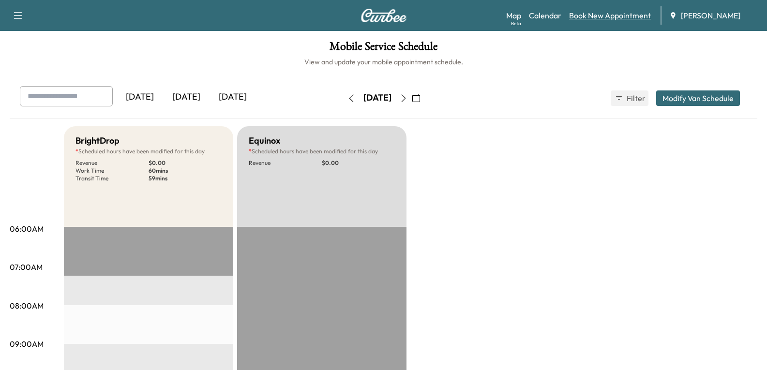  What do you see at coordinates (384, 15) in the screenshot?
I see `img: Curbee Logo` at bounding box center [384, 15].